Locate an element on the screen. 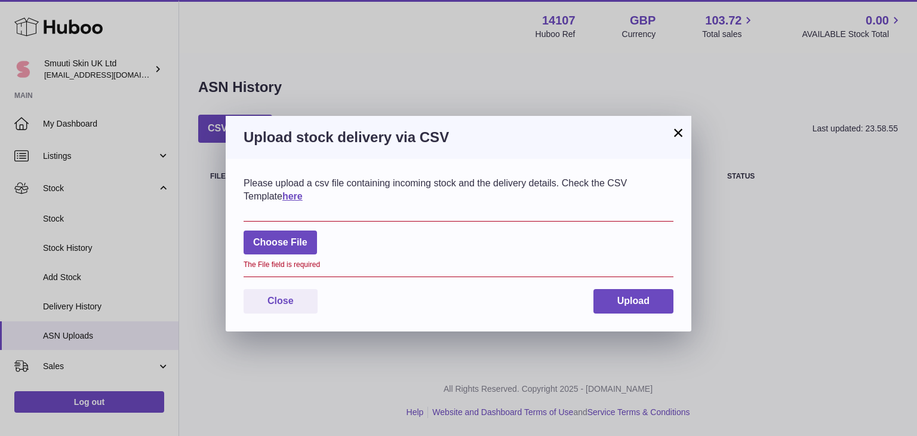 This screenshot has height=436, width=917. h3: Upload stock delivery via CSV is located at coordinates (458, 137).